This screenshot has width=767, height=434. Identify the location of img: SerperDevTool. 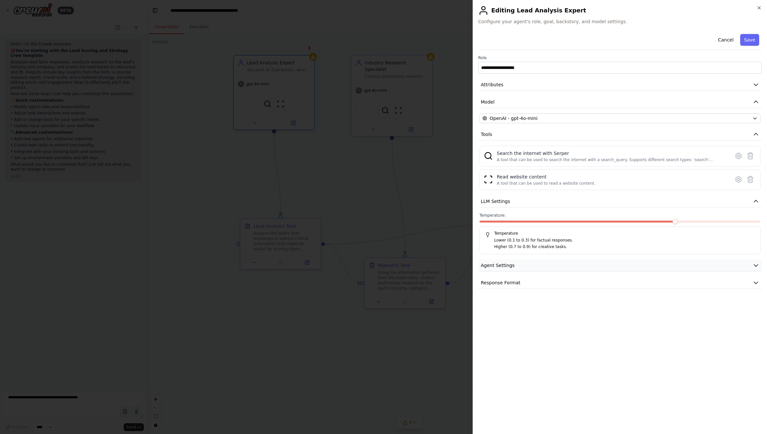
(488, 156).